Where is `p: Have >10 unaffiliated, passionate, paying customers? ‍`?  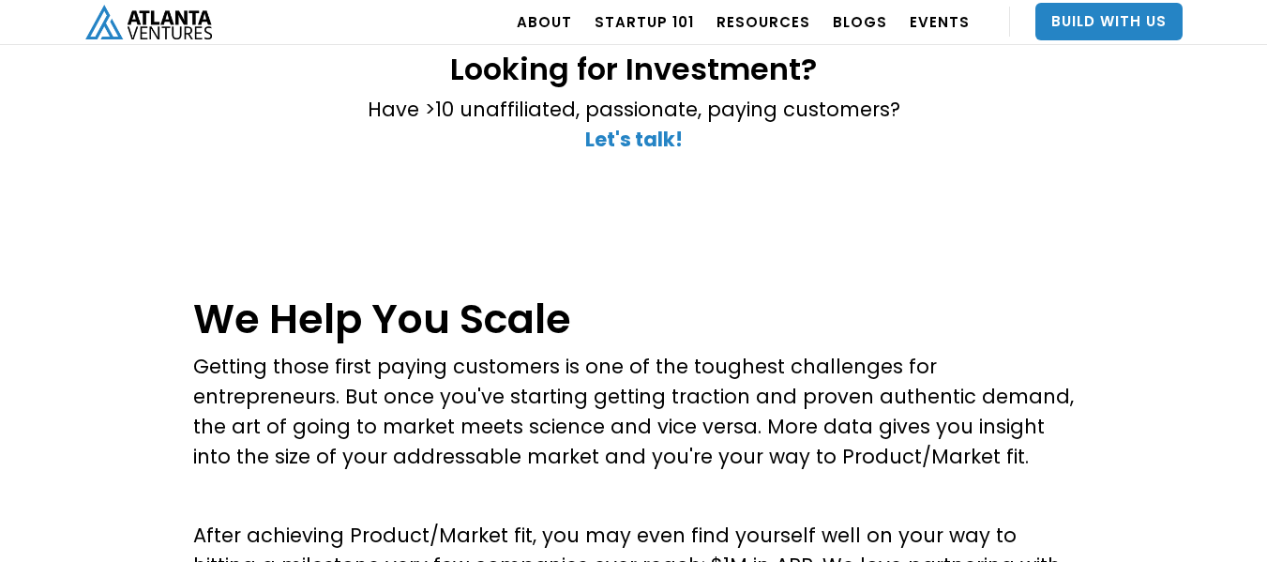 p: Have >10 unaffiliated, passionate, paying customers? ‍ is located at coordinates (634, 125).